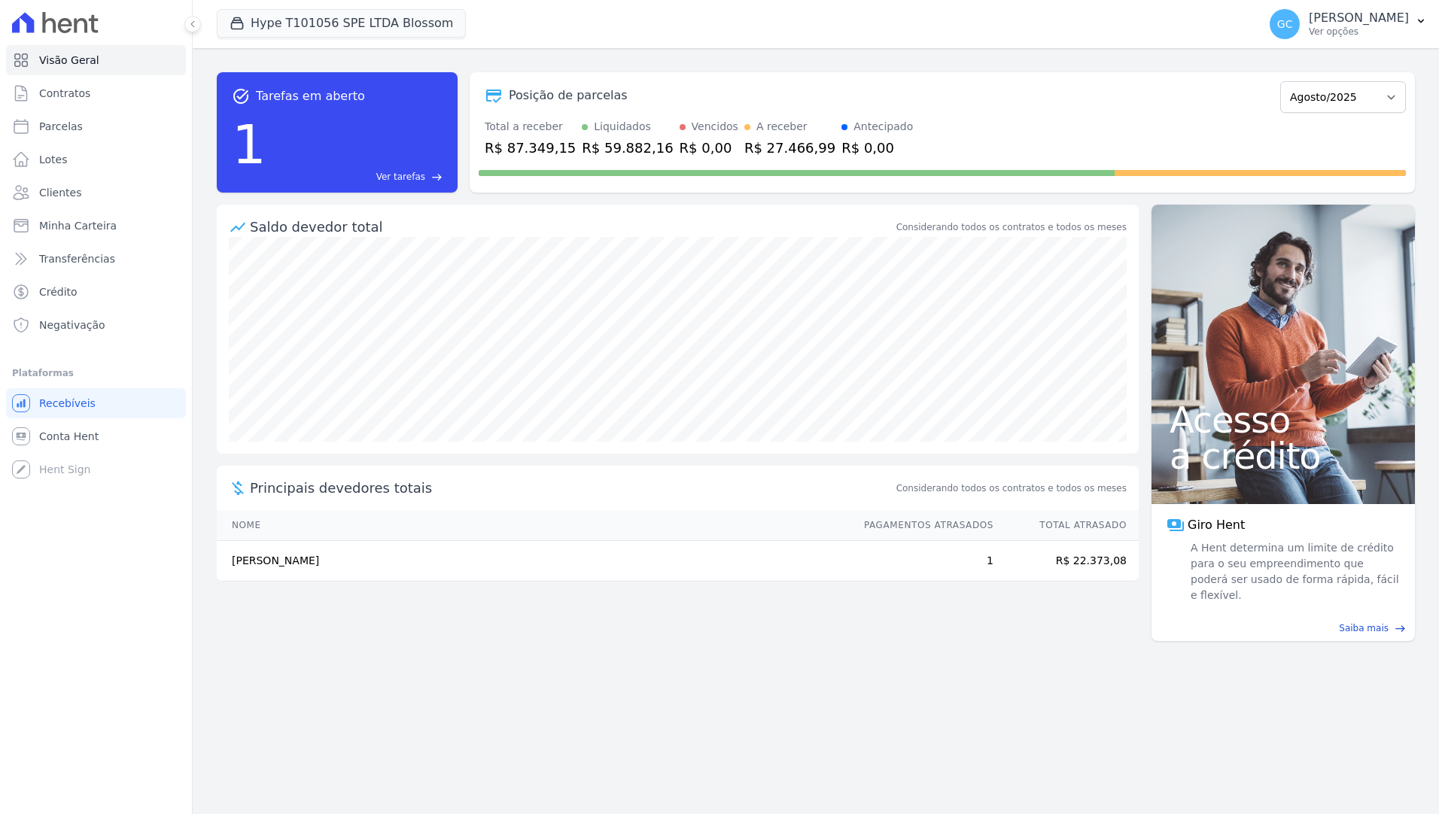 This screenshot has width=1439, height=814. I want to click on a: Parcelas, so click(96, 126).